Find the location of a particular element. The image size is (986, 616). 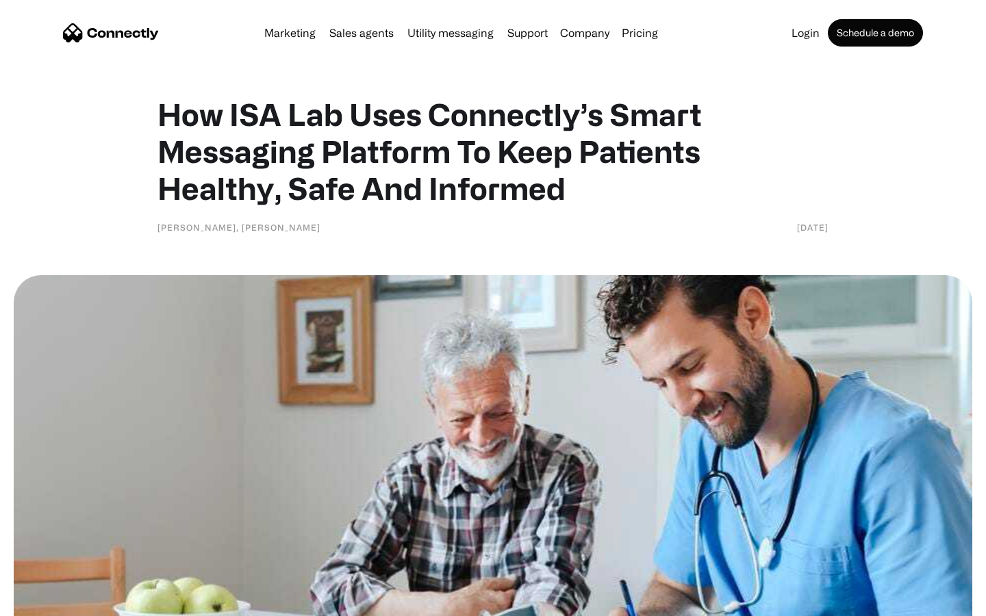

a: Utility messaging is located at coordinates (451, 33).